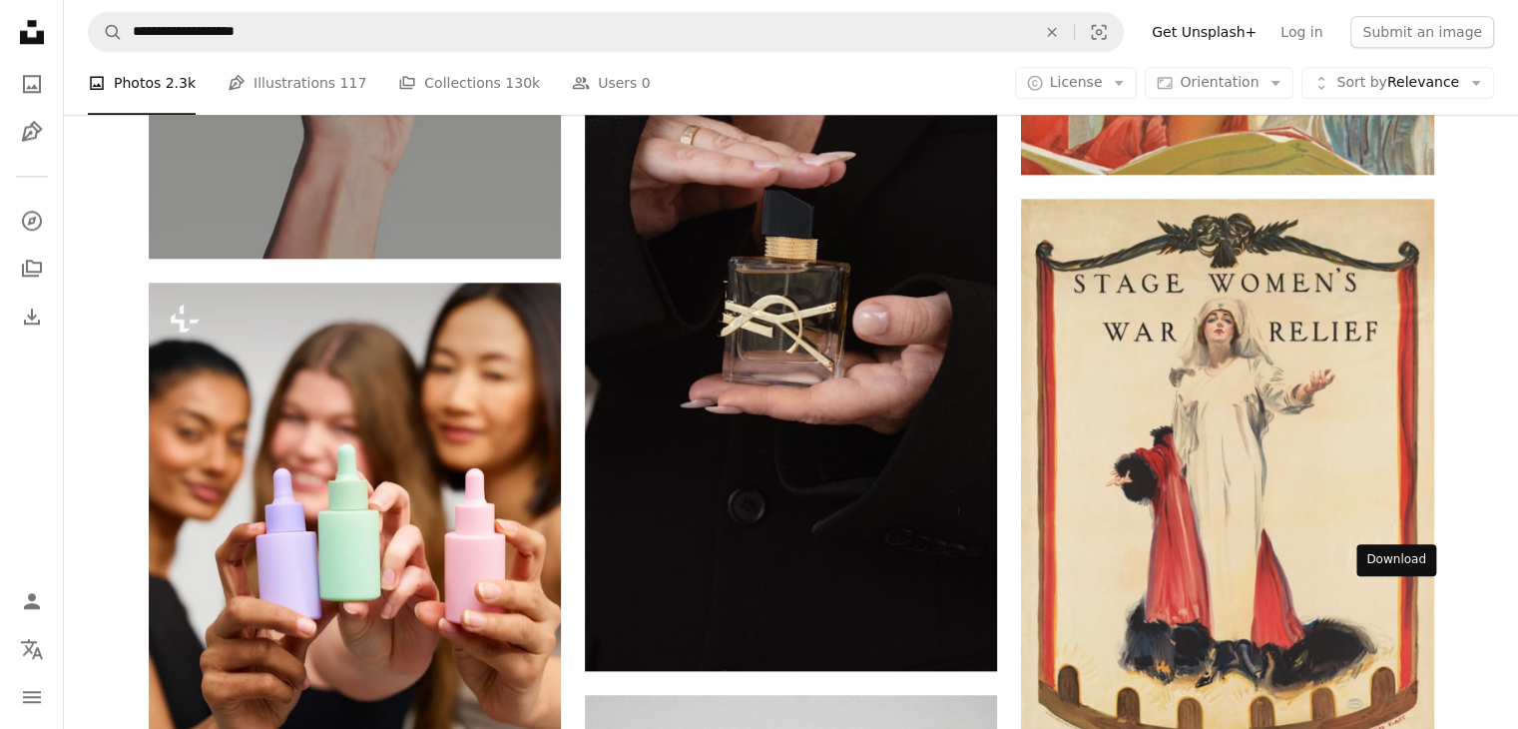 Image resolution: width=1518 pixels, height=729 pixels. What do you see at coordinates (106, 32) in the screenshot?
I see `button: Search Unsplash` at bounding box center [106, 32].